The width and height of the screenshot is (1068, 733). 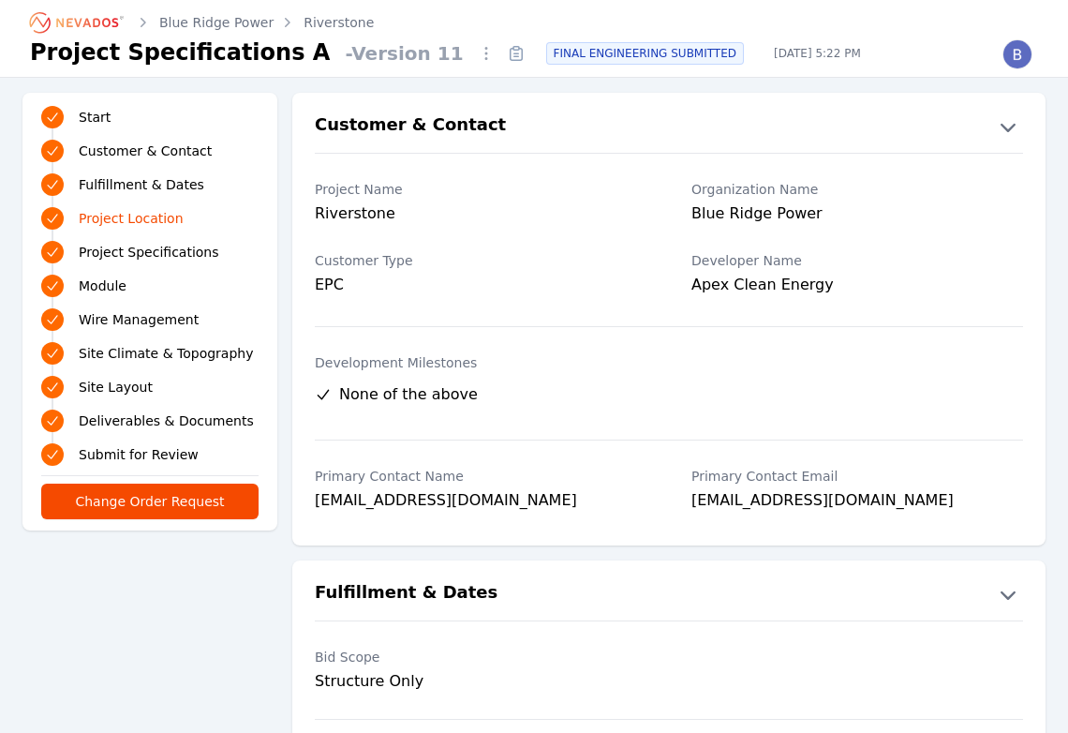 What do you see at coordinates (669, 127) in the screenshot?
I see `button: Customer & Contact` at bounding box center [669, 127].